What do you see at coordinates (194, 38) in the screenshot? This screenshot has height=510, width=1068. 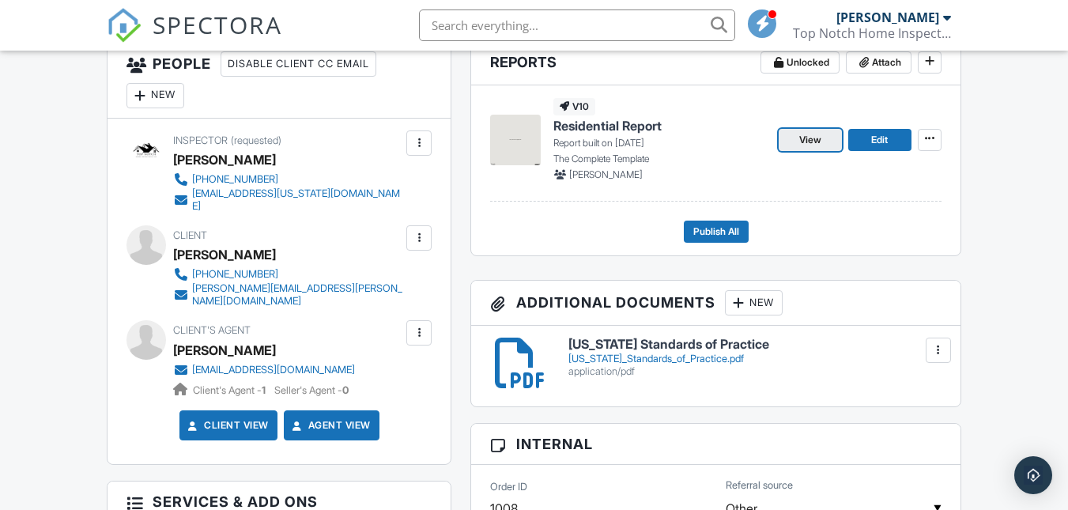 I see `a: SPECTORA` at bounding box center [194, 38].